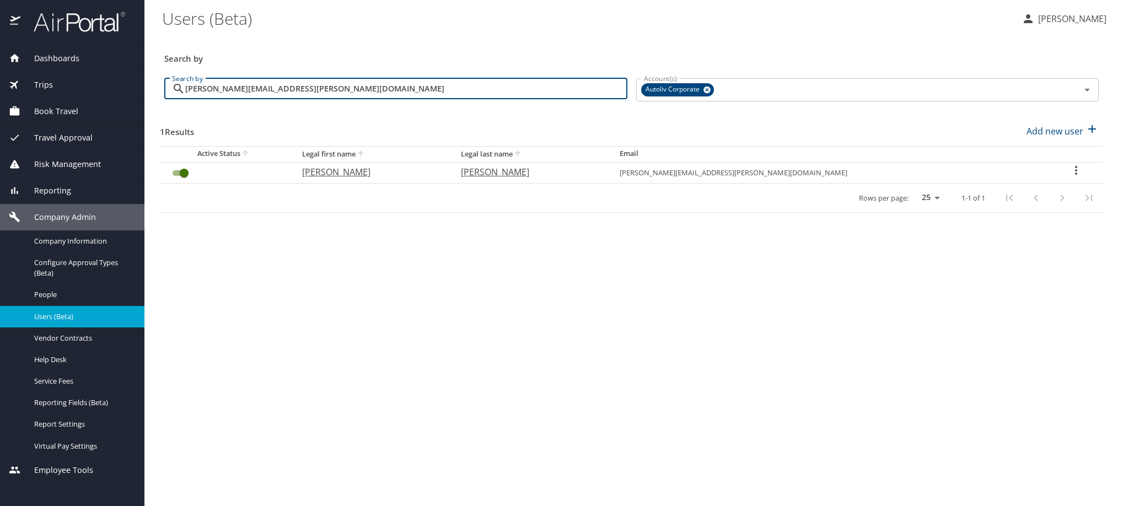 The width and height of the screenshot is (1123, 506). What do you see at coordinates (58, 217) in the screenshot?
I see `span: Company Admin` at bounding box center [58, 217].